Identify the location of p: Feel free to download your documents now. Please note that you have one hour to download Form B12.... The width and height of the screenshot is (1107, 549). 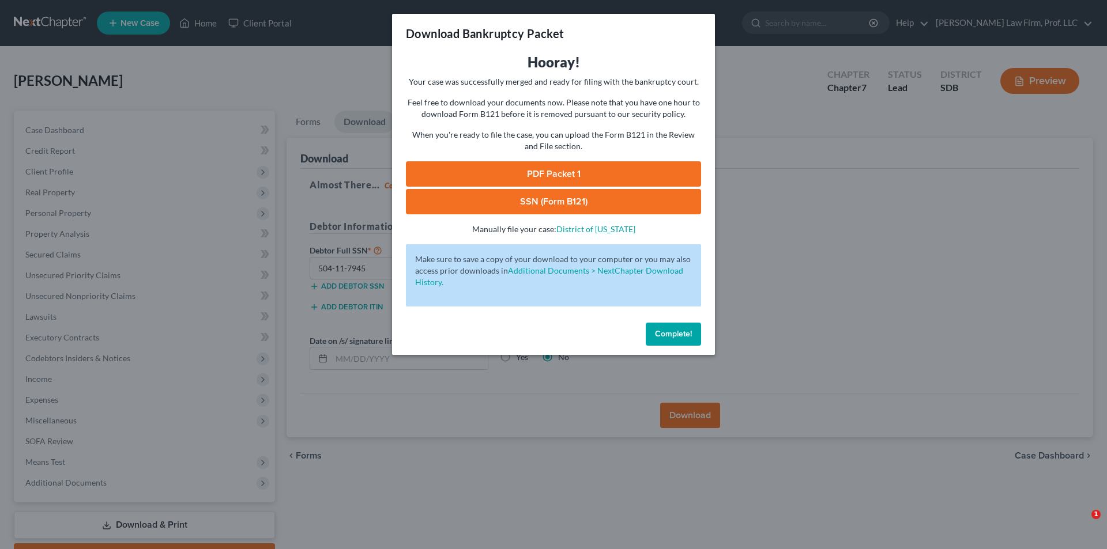
(553, 108).